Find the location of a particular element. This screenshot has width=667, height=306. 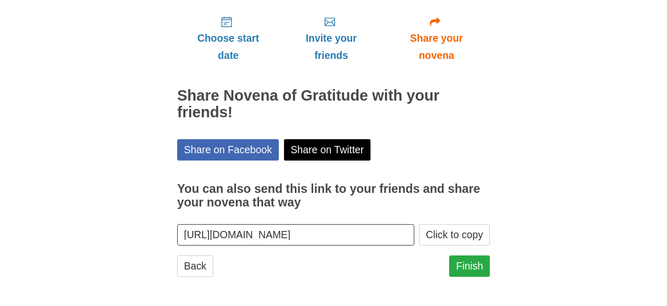

span: Choose start date is located at coordinates (228, 47).